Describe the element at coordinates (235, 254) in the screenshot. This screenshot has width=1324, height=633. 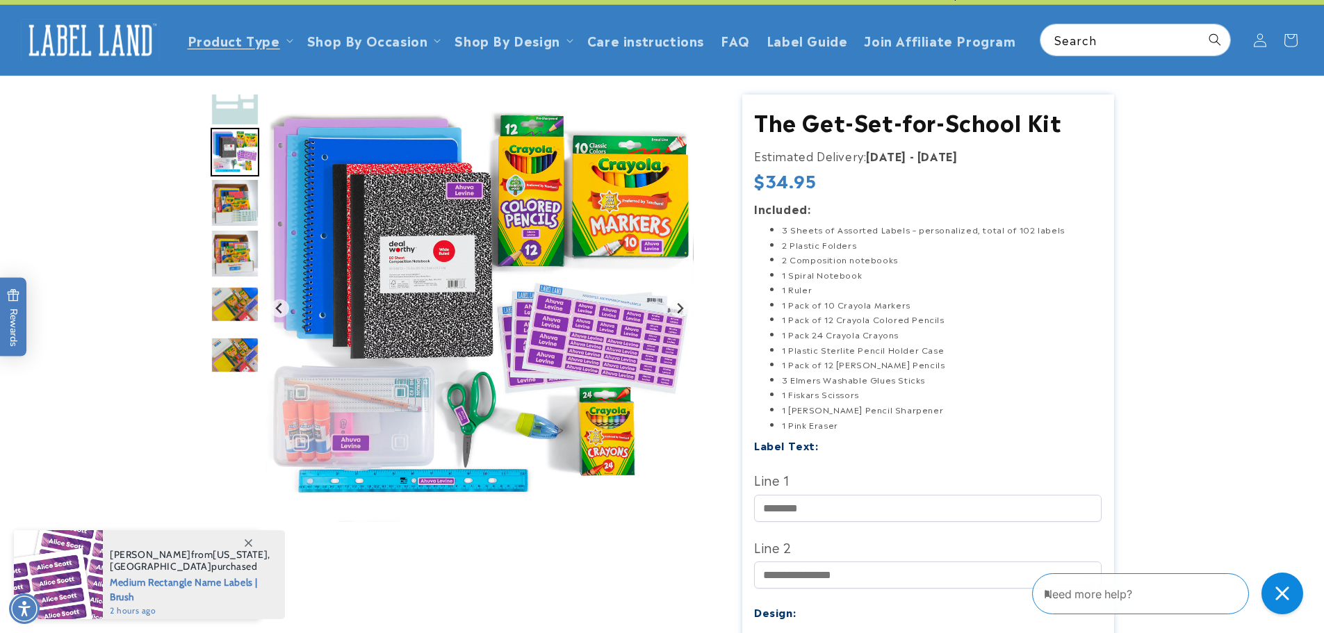
I see `div: Go to slide 5` at that location.